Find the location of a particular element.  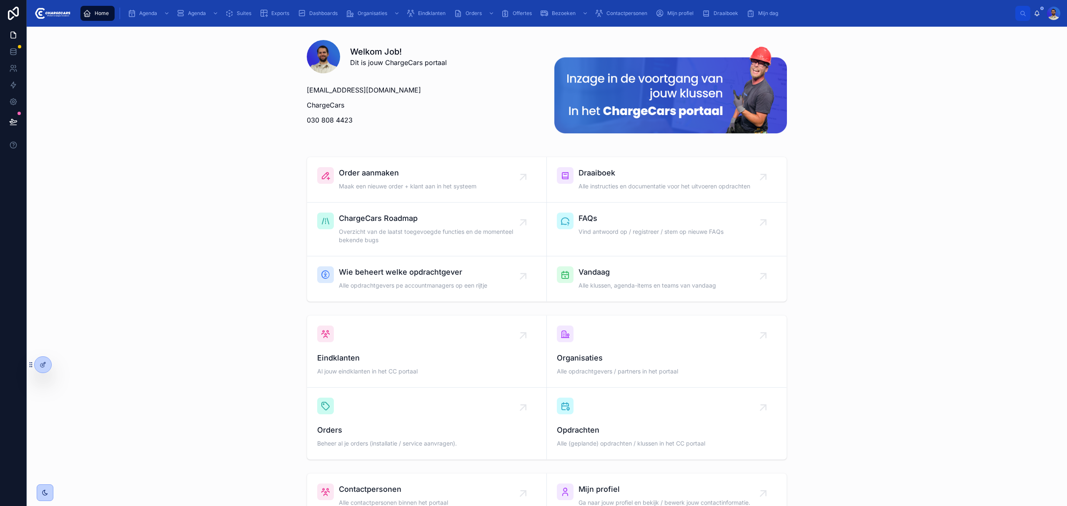

a: OrganisatiesAlle opdrachtgevers / partners in het portaal is located at coordinates (666, 351).